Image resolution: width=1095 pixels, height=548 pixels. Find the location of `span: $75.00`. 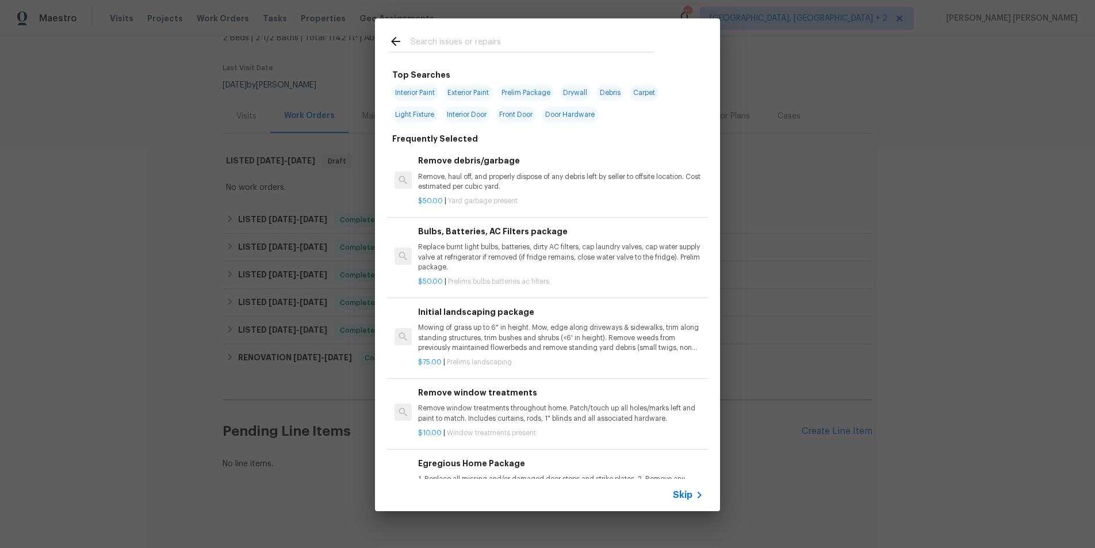

span: $75.00 is located at coordinates (430, 362).